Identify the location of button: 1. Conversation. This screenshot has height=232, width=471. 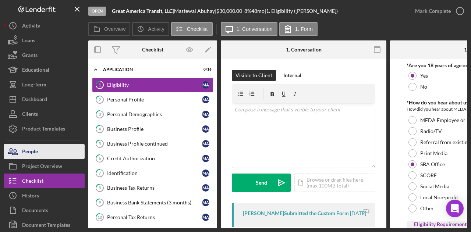
(249, 29).